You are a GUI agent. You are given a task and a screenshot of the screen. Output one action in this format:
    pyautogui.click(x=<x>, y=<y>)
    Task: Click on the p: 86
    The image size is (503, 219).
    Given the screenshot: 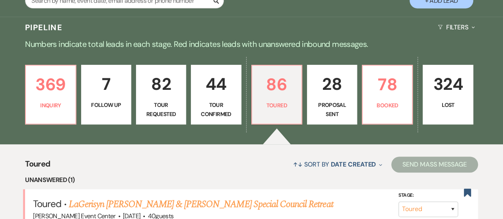 What is the action you would take?
    pyautogui.click(x=277, y=84)
    